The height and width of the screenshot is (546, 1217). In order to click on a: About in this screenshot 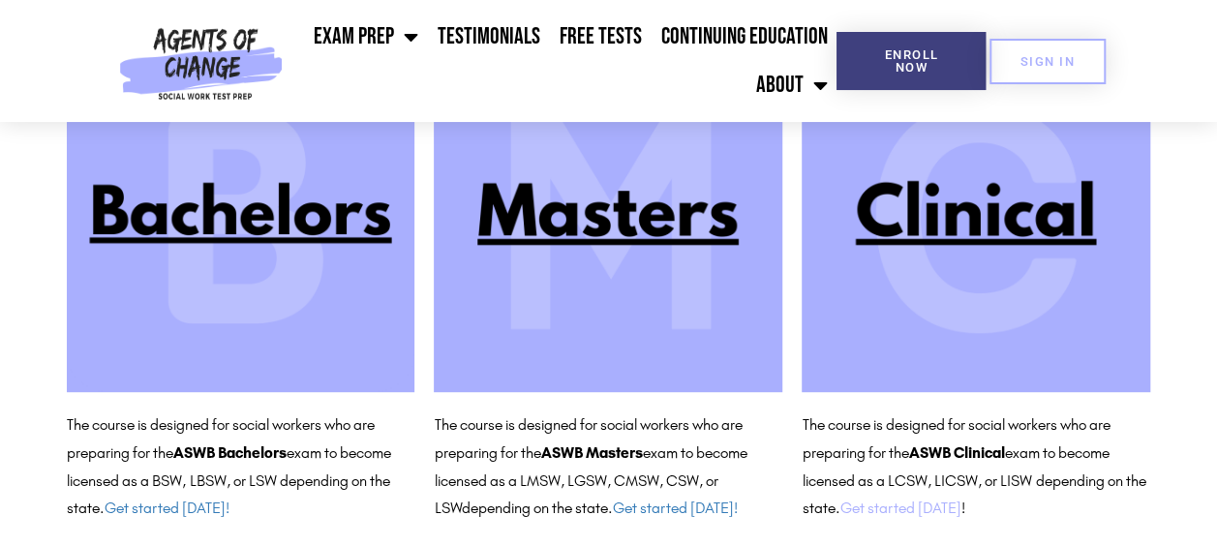, I will do `click(791, 85)`.